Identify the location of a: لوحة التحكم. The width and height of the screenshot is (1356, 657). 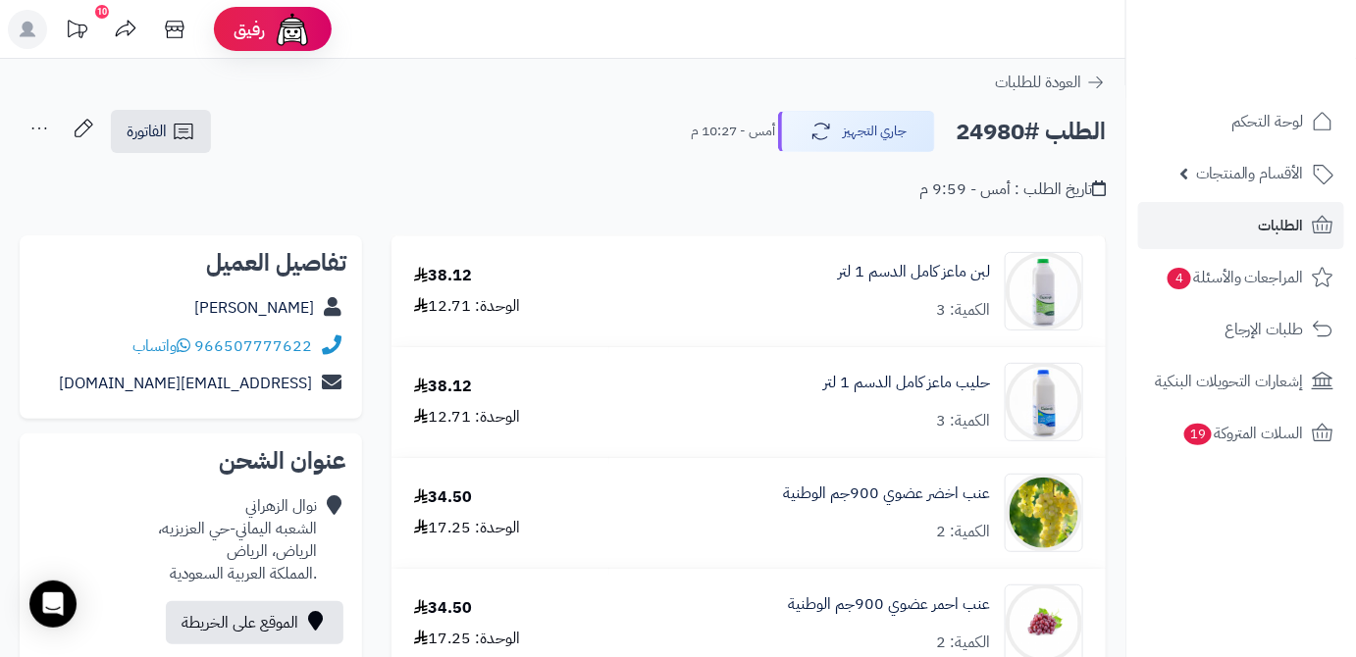
(1241, 122).